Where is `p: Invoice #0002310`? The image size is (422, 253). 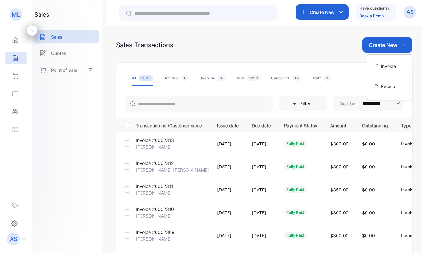
p: Invoice #0002310 is located at coordinates (155, 209).